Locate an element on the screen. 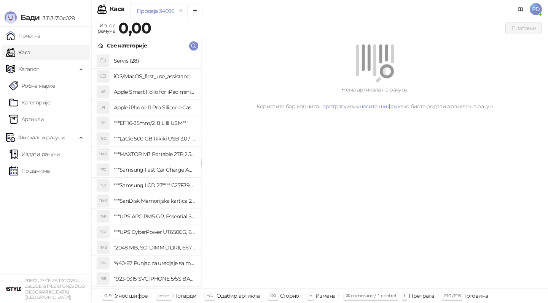 The width and height of the screenshot is (548, 303). h4: """EF 16-35mm/2, 8 L III USM""" is located at coordinates (154, 123).